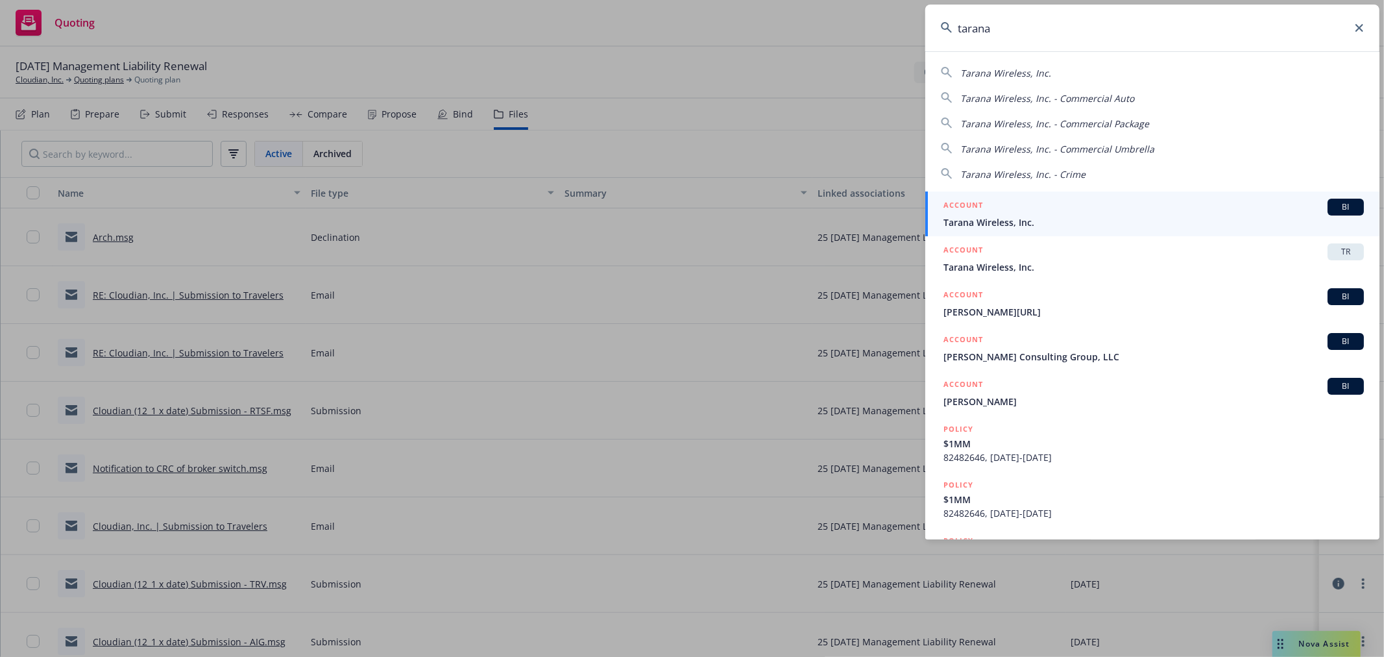  Describe the element at coordinates (1023, 174) in the screenshot. I see `span: Tarana Wireless, Inc. - Crime` at that location.